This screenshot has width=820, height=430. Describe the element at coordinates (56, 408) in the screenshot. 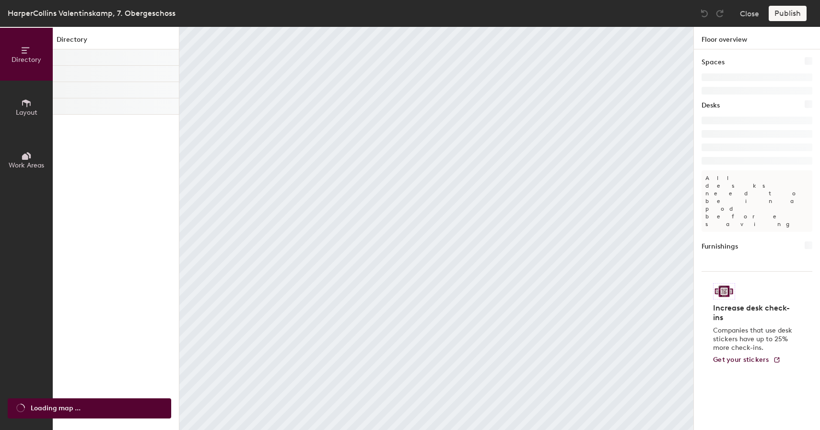

I see `span: Loading map ...` at that location.